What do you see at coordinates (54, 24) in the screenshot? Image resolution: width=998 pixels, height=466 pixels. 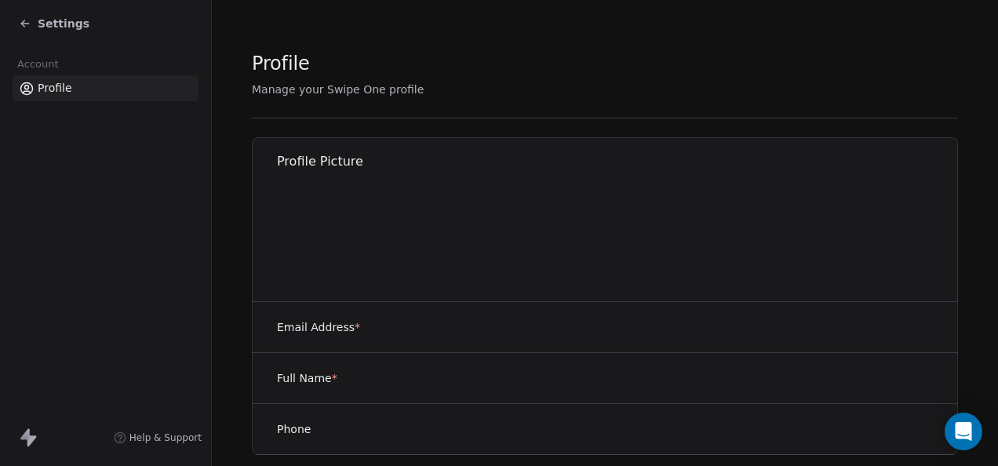 I see `a: Settings` at bounding box center [54, 24].